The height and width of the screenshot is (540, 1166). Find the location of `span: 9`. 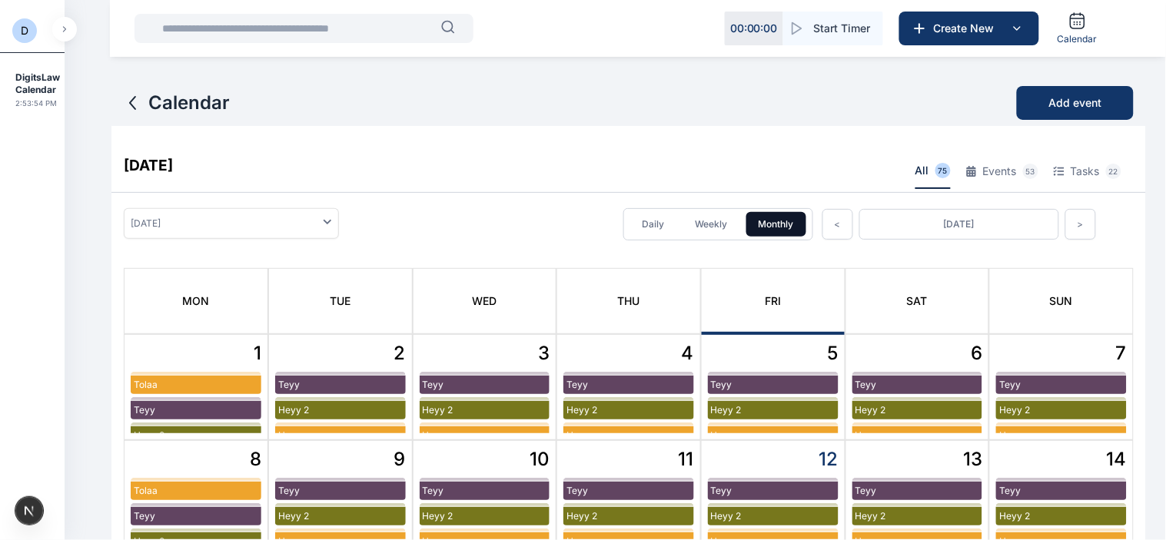

span: 9 is located at coordinates (400, 460).